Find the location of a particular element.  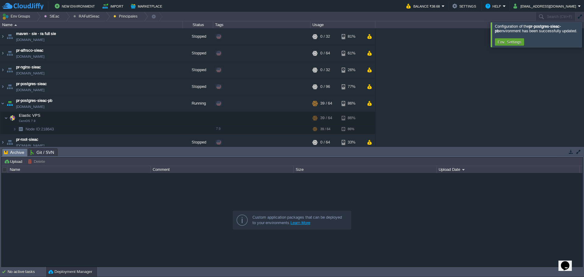

button: Import is located at coordinates (114, 6).